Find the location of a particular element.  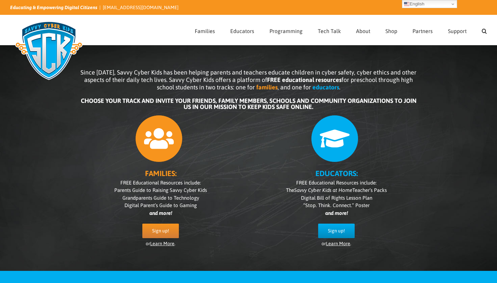

i: Savvy Cyber Kids at Home is located at coordinates (323, 190).